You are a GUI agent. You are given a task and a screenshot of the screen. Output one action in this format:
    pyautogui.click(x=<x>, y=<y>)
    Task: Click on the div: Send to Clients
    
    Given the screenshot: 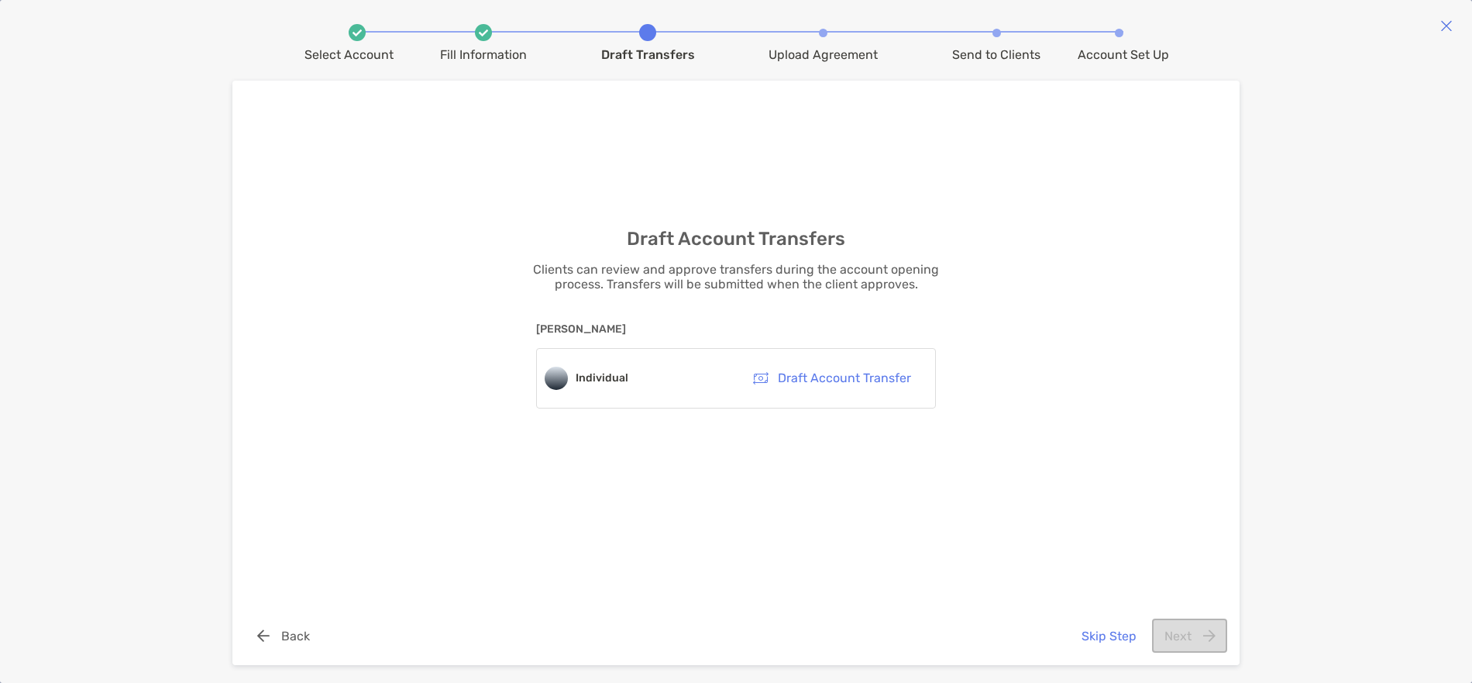 What is the action you would take?
    pyautogui.click(x=997, y=54)
    